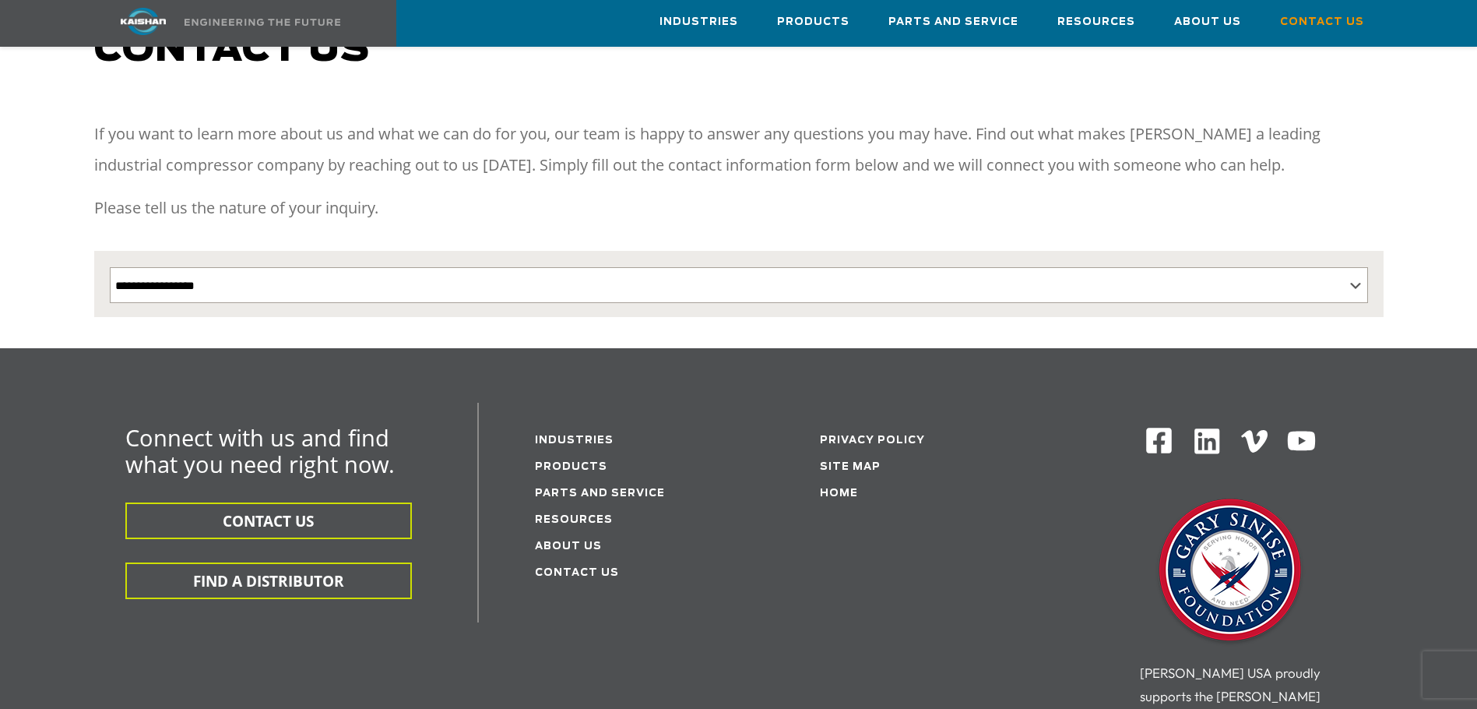  Describe the element at coordinates (813, 22) in the screenshot. I see `span: Products` at that location.